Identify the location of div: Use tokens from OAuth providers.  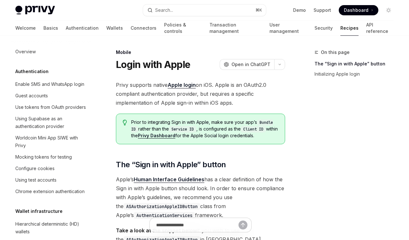
(50, 107).